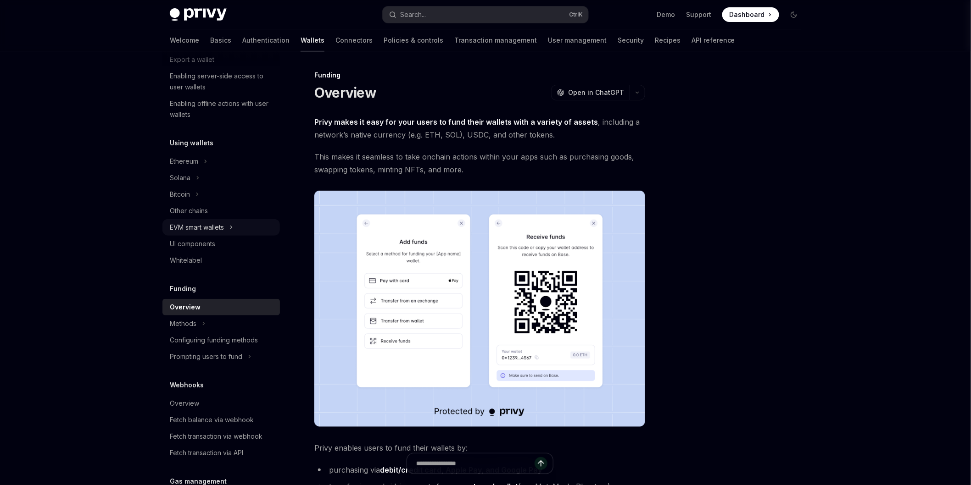 This screenshot has width=971, height=485. What do you see at coordinates (214, 340) in the screenshot?
I see `div: Configuring funding methods` at bounding box center [214, 340].